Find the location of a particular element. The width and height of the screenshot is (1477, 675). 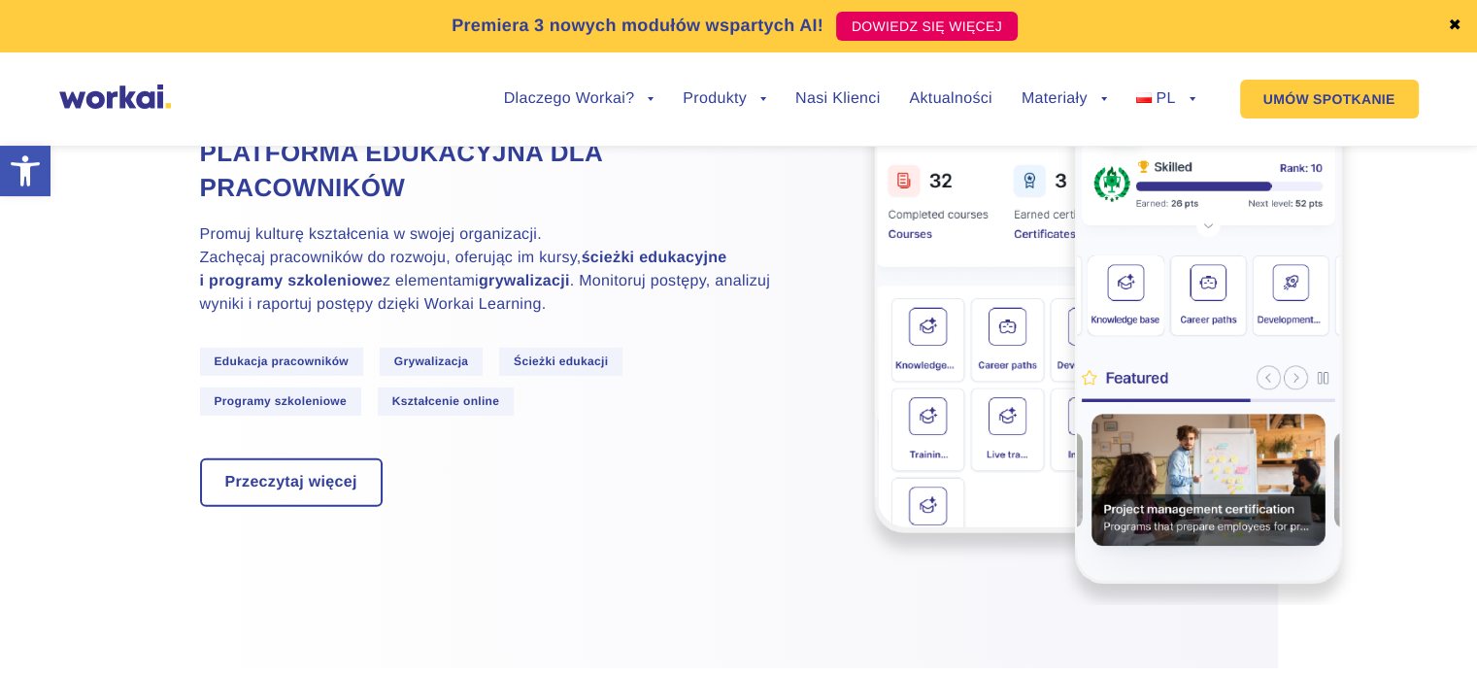

a: Przeczytaj więcej is located at coordinates (291, 483).